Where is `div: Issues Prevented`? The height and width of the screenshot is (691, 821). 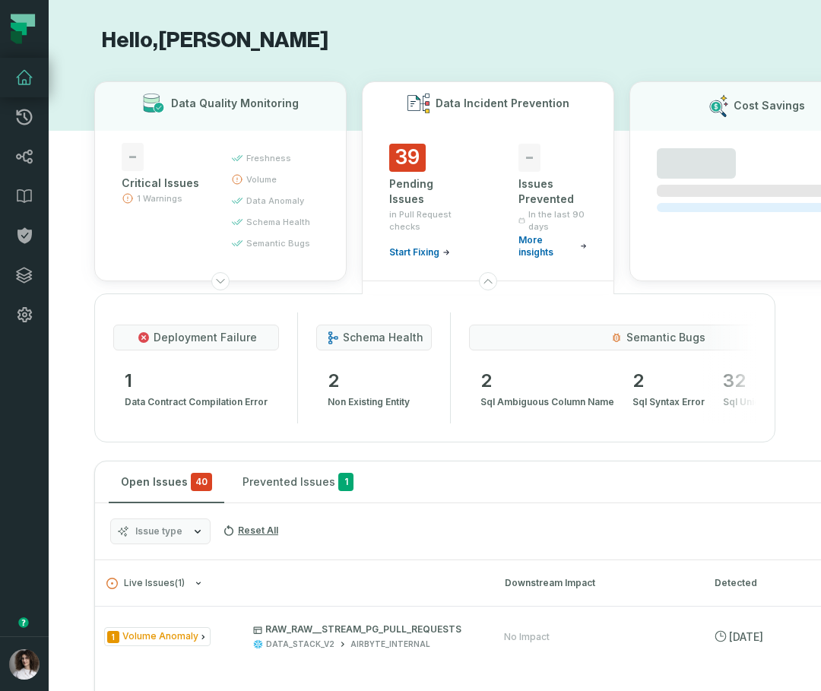 div: Issues Prevented is located at coordinates (553, 192).